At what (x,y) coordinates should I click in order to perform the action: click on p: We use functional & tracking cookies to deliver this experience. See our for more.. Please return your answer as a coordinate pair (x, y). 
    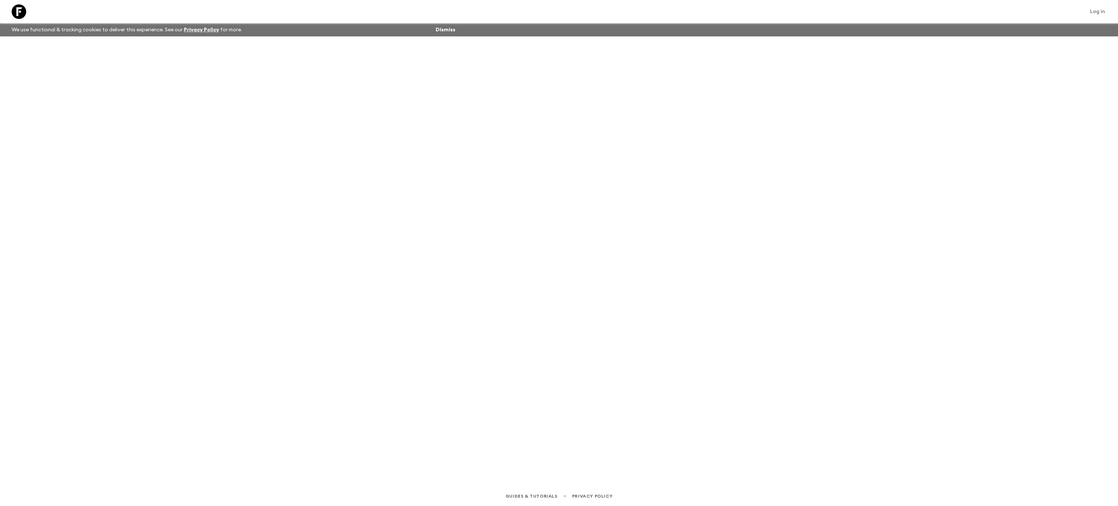
    Looking at the image, I should click on (127, 30).